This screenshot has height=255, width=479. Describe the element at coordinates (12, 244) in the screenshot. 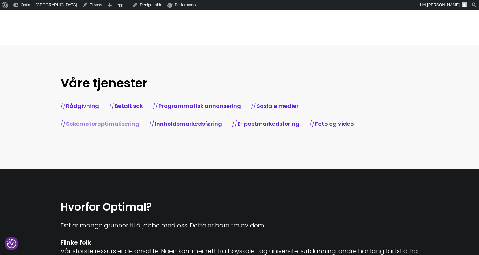

I see `button: Samtykkepreferanser` at that location.